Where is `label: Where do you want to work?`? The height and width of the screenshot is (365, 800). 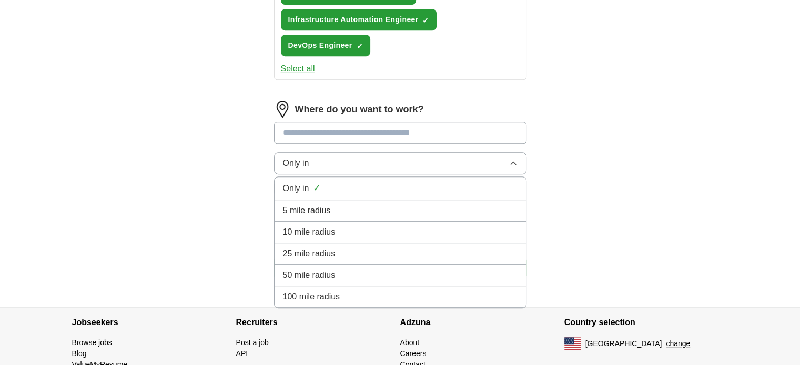
label: Where do you want to work? is located at coordinates (359, 109).